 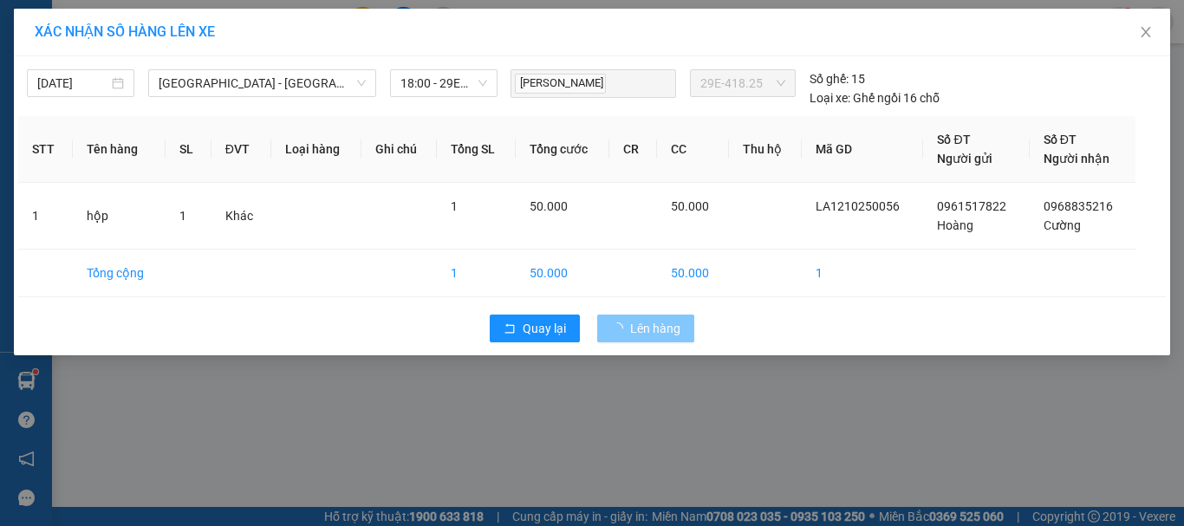 I want to click on span: rollback, so click(x=510, y=329).